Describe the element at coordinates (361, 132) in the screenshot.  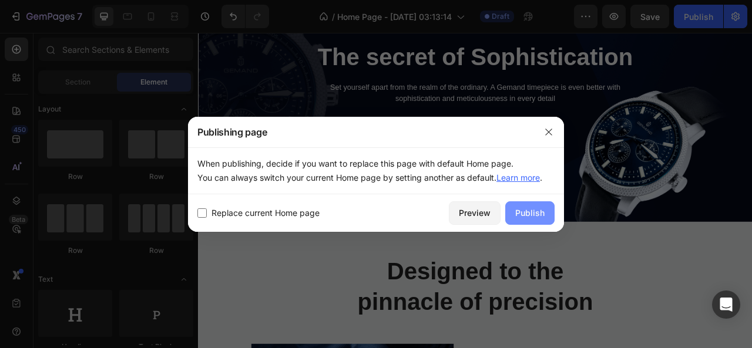
I see `div: Publishing page` at that location.